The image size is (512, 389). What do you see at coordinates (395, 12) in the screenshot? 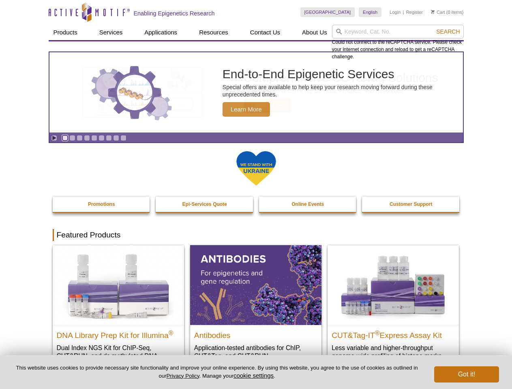
I see `a: Login` at bounding box center [395, 12].